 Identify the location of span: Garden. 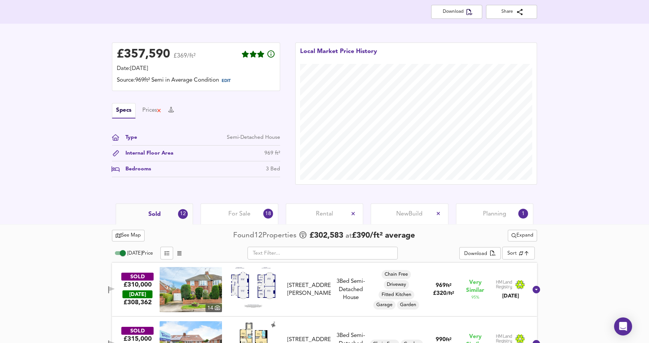
(408, 305).